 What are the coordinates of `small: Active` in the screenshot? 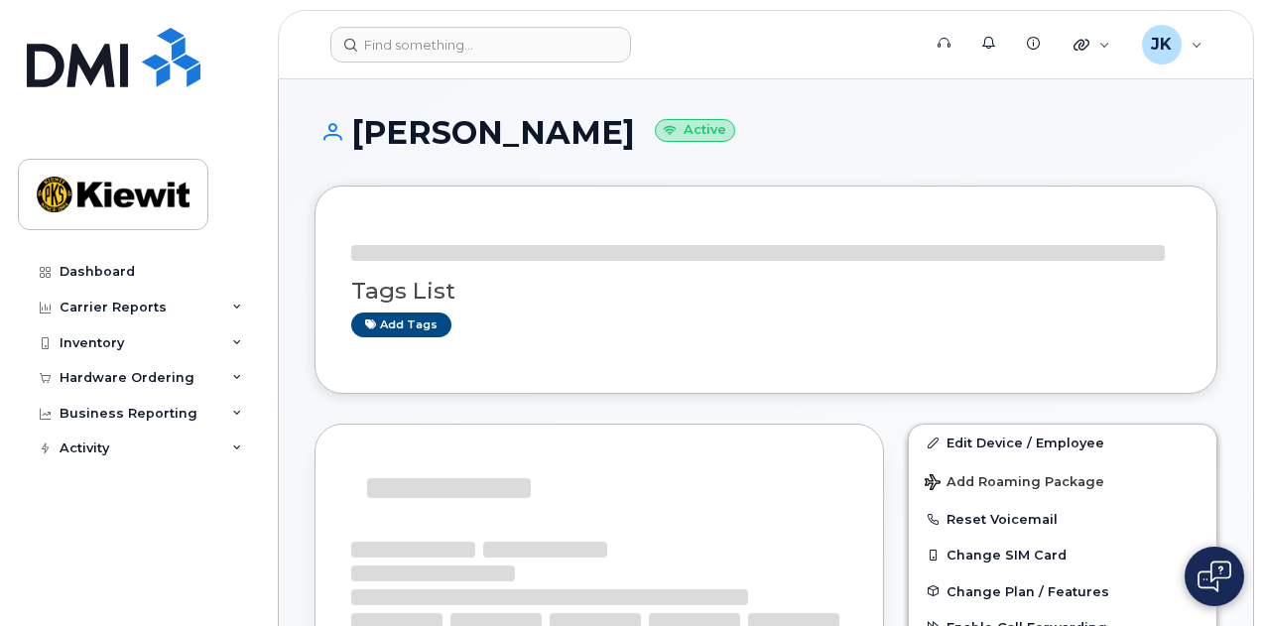 It's located at (694, 130).